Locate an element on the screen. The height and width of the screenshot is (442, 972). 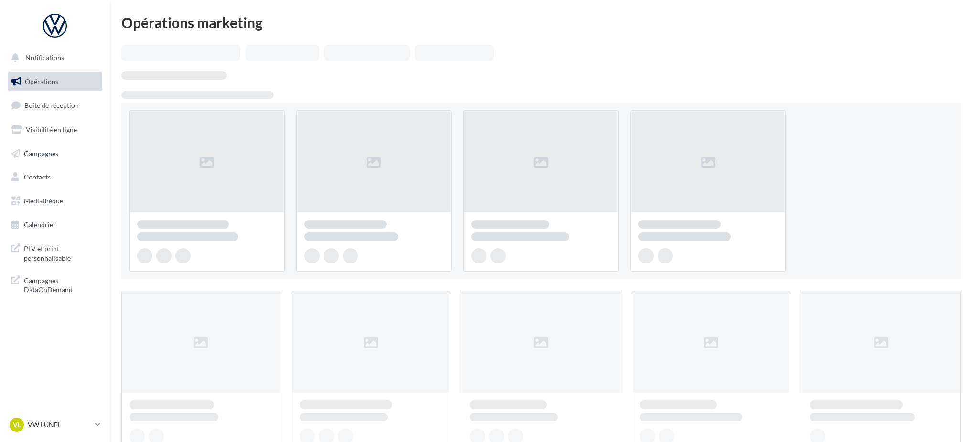
a: PLV et print personnalisable is located at coordinates (55, 252).